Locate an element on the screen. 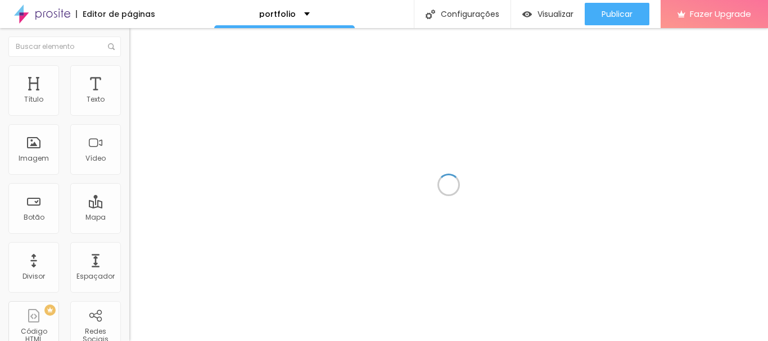  input: Buscar elemento is located at coordinates (65, 47).